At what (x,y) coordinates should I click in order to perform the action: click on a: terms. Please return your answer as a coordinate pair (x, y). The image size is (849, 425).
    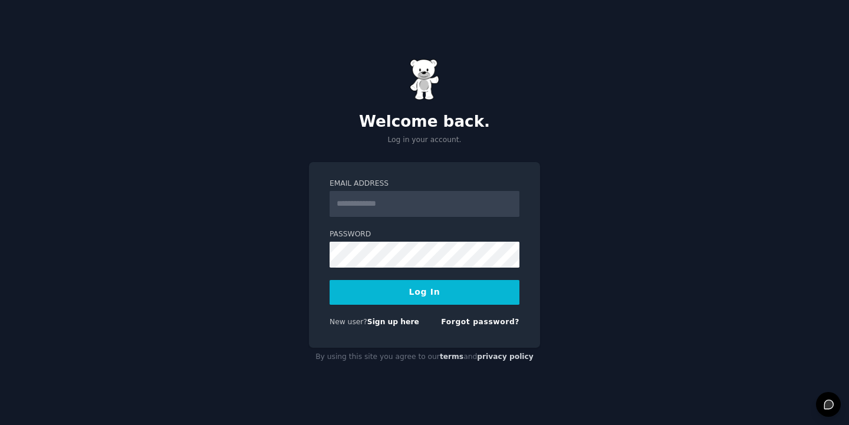
    Looking at the image, I should click on (452, 357).